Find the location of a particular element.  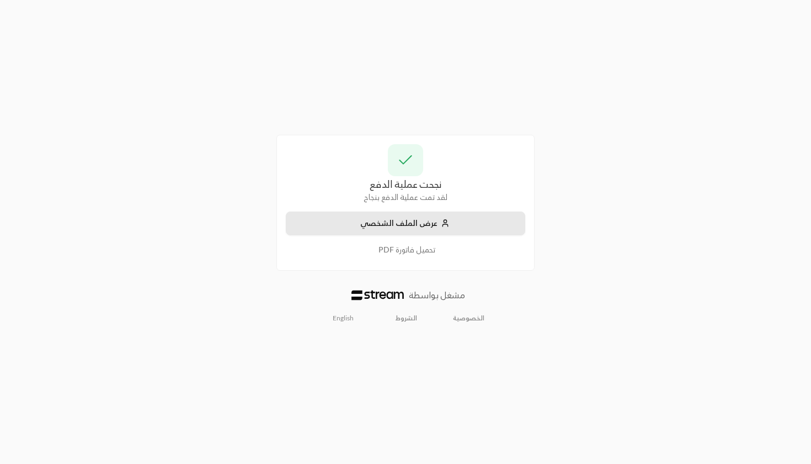

div: لقد تمت عملية الدفع بنجاح is located at coordinates (406, 197).